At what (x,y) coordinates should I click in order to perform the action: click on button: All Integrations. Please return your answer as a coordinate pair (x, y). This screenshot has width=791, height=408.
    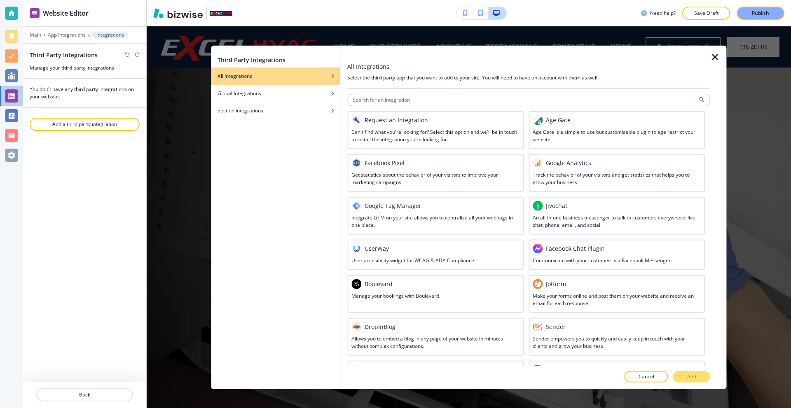
    Looking at the image, I should click on (275, 76).